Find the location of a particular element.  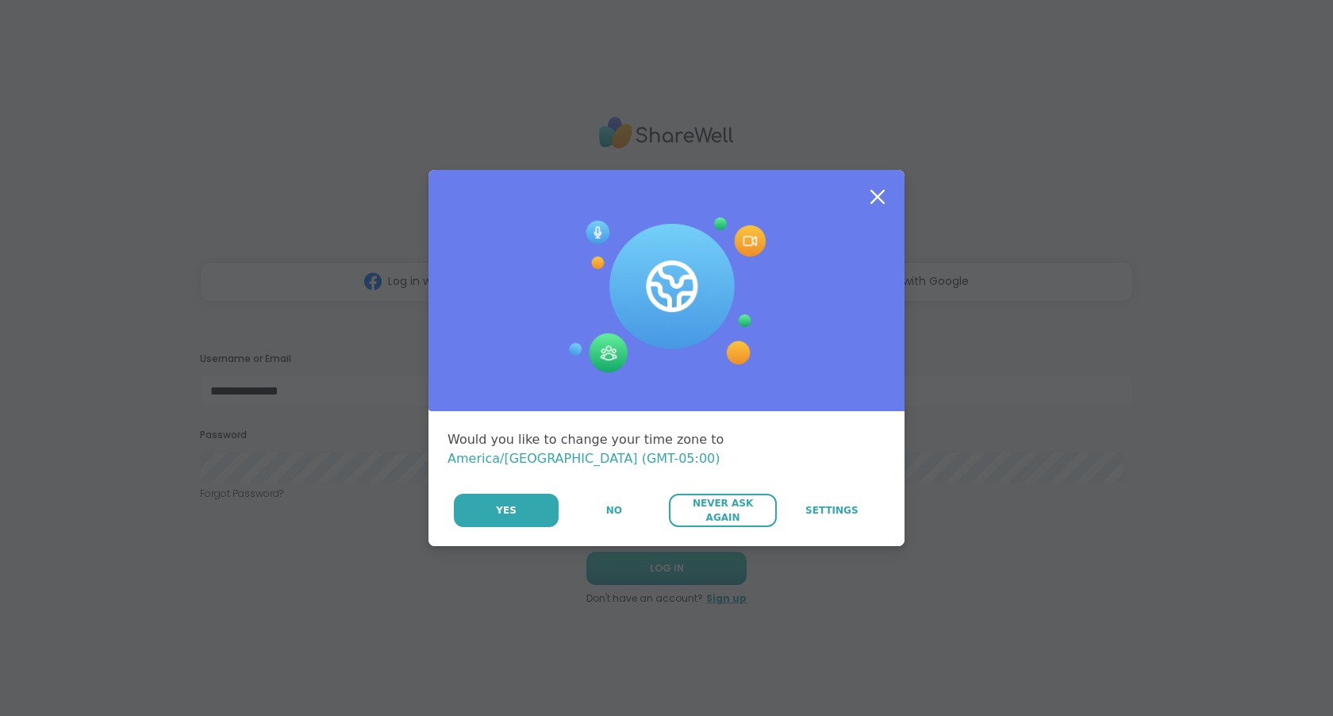

button: Never Ask Again is located at coordinates (722, 510).